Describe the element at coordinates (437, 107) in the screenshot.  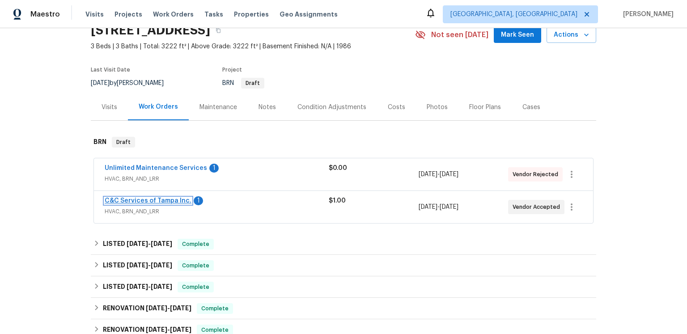
I see `div: Photos` at that location.